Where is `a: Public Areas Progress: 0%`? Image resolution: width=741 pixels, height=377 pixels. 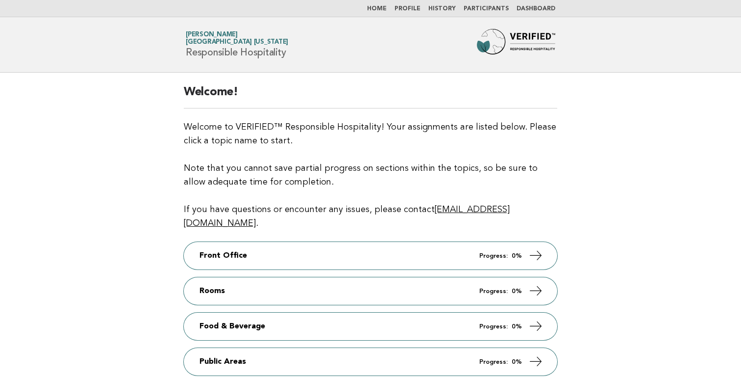 a: Public Areas Progress: 0% is located at coordinates (371, 361).